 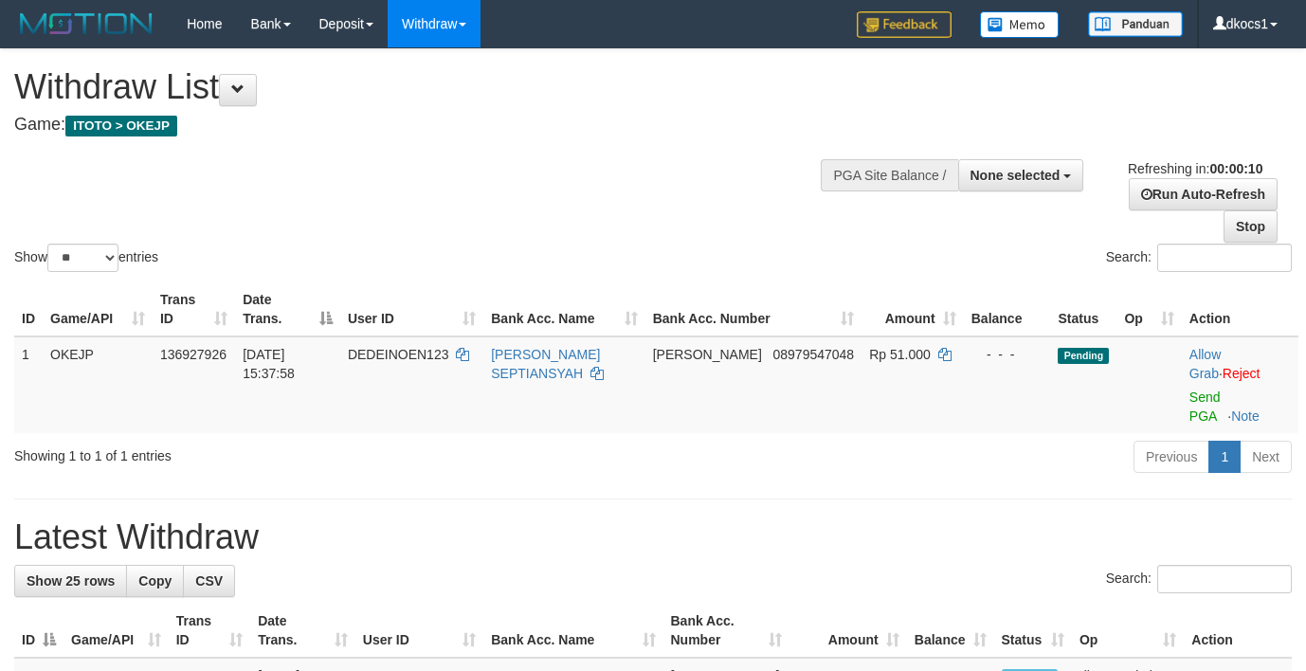 I want to click on h4: Game:, so click(x=433, y=125).